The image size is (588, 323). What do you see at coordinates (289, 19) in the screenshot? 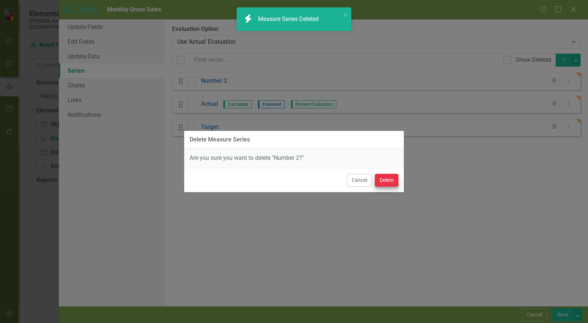
I see `div: Measure Series Deleted` at bounding box center [289, 19].